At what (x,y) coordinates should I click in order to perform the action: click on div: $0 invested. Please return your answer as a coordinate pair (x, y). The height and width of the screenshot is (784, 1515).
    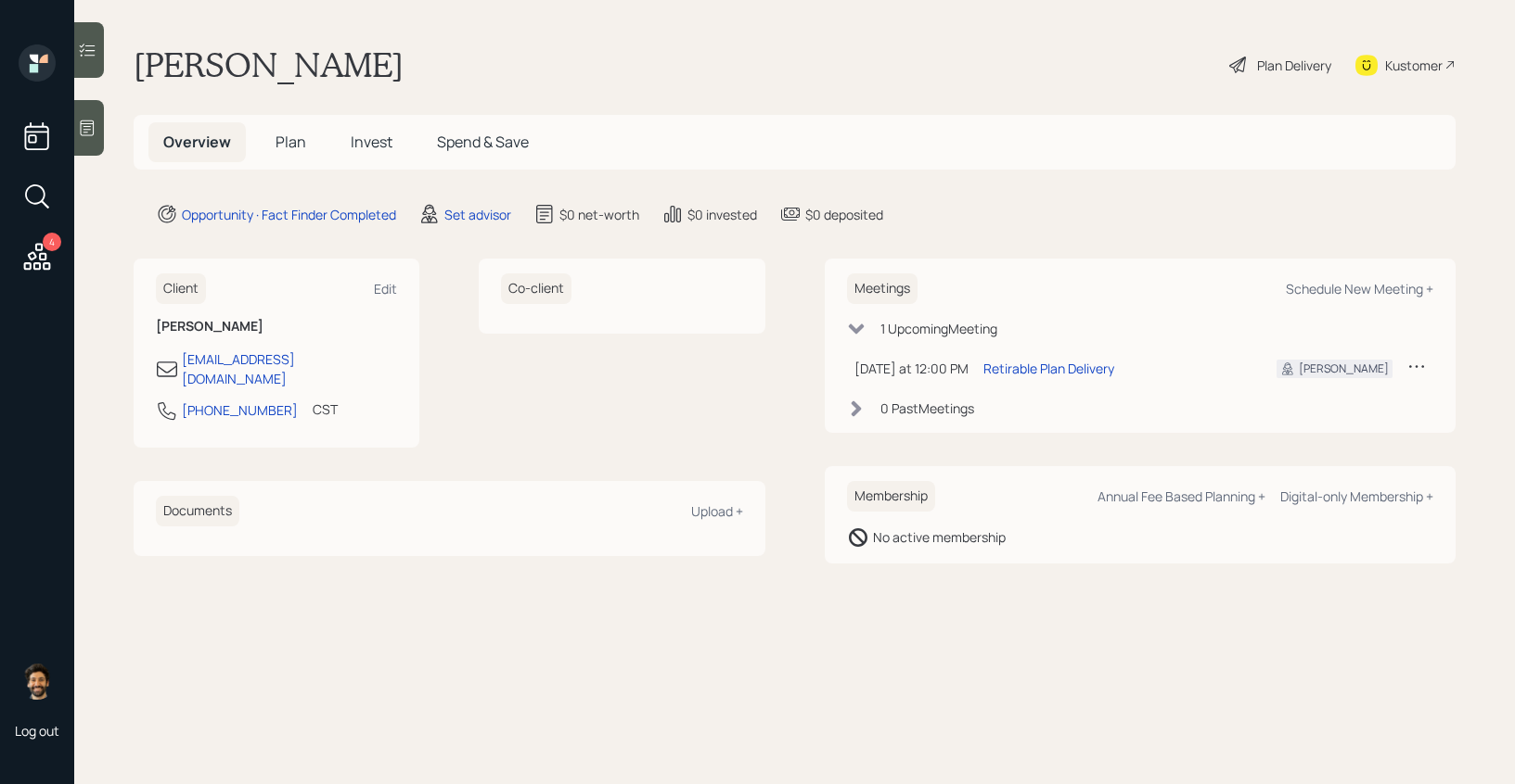
    Looking at the image, I should click on (722, 214).